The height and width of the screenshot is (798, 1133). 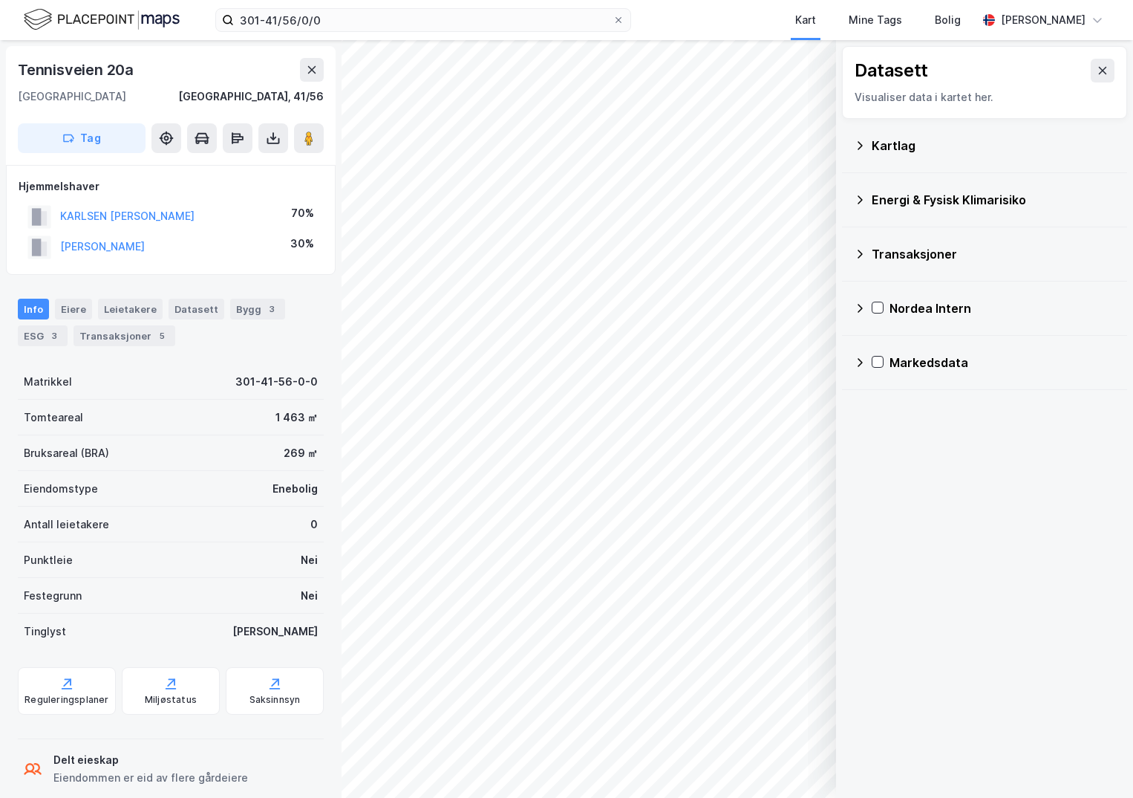 What do you see at coordinates (61, 489) in the screenshot?
I see `div: Eiendomstype` at bounding box center [61, 489].